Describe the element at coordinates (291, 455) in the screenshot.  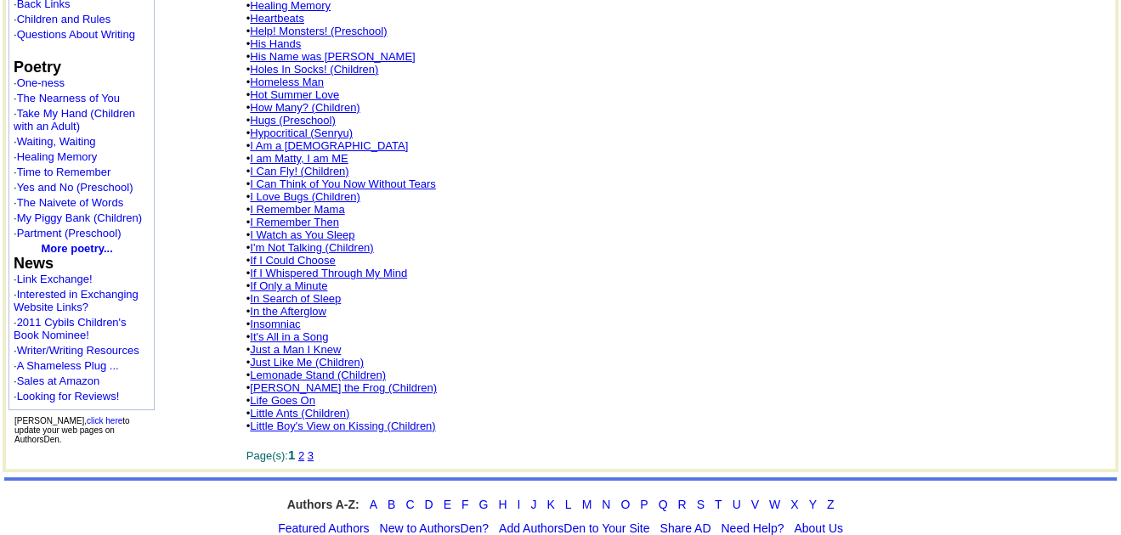
I see `font: 1` at that location.